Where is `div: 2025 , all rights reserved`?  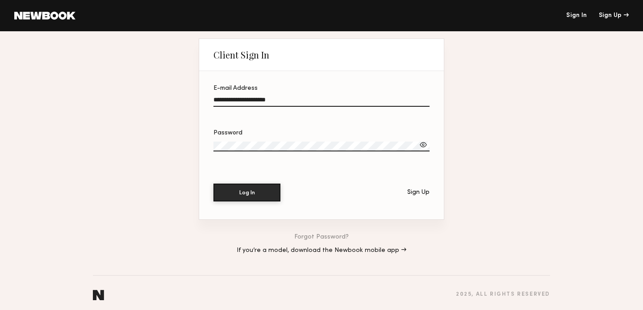
div: 2025 , all rights reserved is located at coordinates (502, 294).